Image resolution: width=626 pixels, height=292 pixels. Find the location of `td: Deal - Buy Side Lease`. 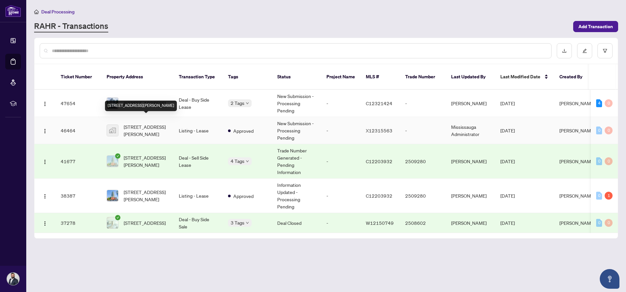

td: Deal - Buy Side Lease is located at coordinates (198, 103).